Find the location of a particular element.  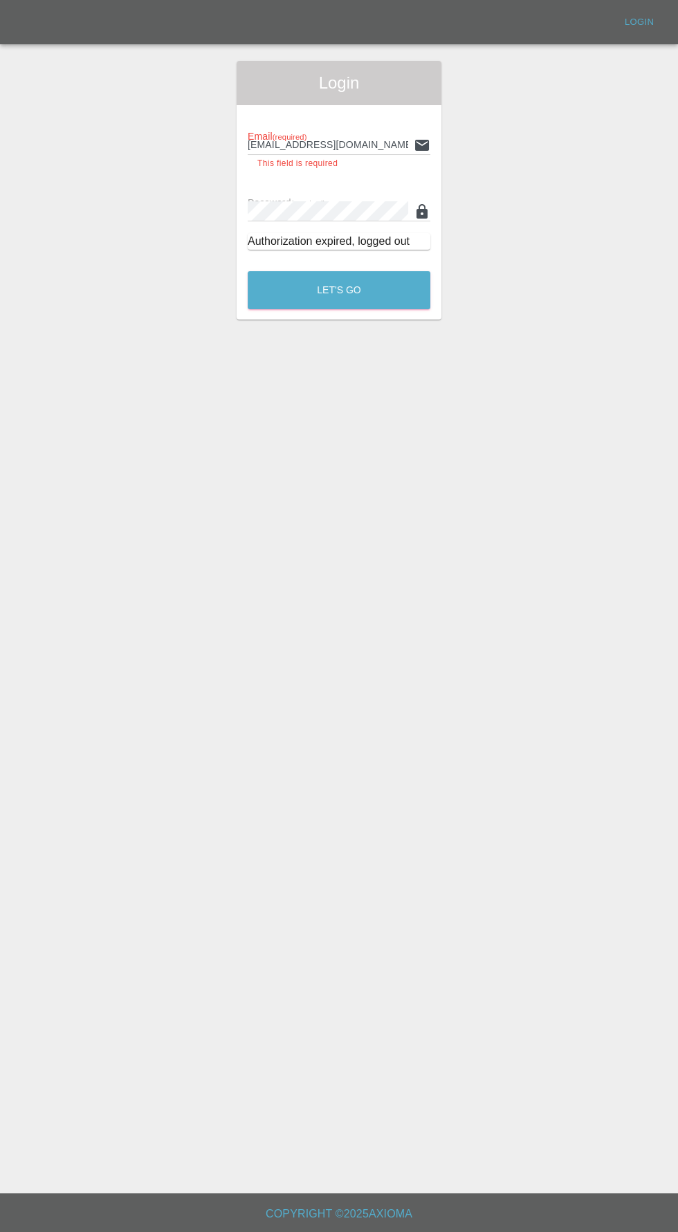

h6: Copyright © 2025 Axioma is located at coordinates (339, 1214).